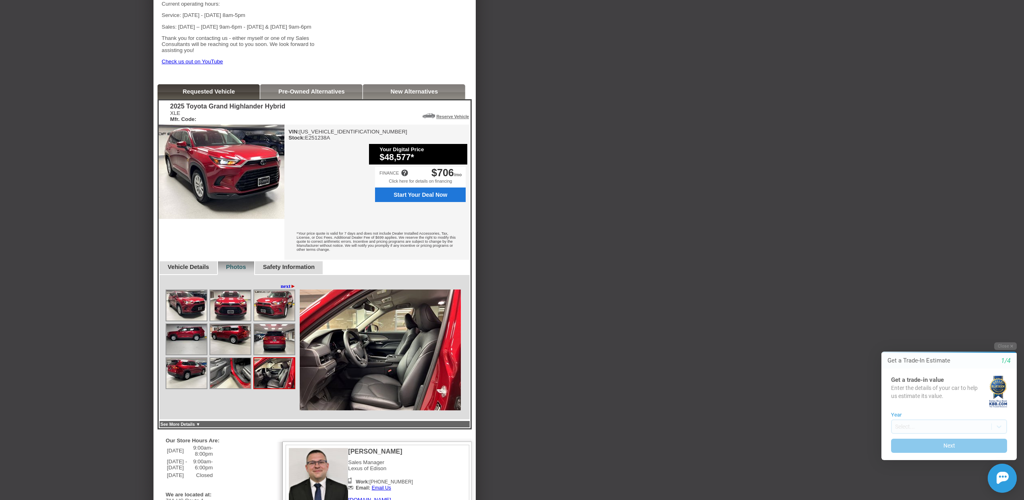 The height and width of the screenshot is (500, 1024). What do you see at coordinates (85, 80) in the screenshot?
I see `label: Year` at bounding box center [85, 80].